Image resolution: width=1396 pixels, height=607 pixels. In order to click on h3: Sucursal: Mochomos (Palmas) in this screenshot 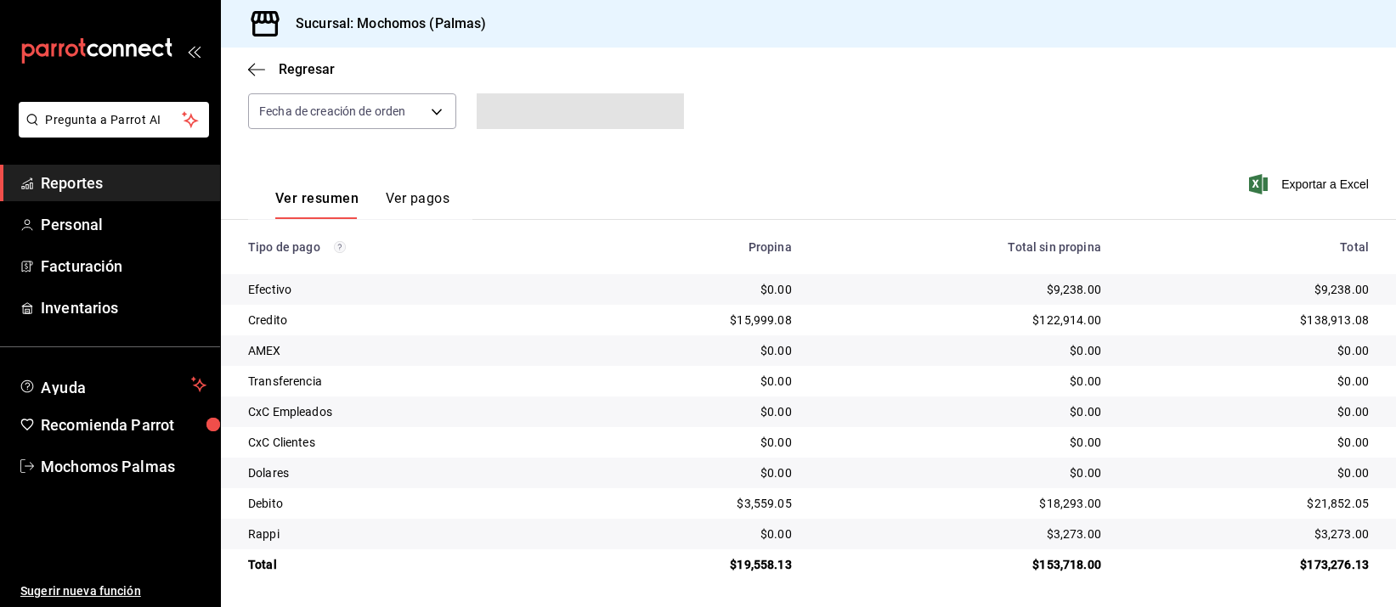, I will do `click(384, 24)`.